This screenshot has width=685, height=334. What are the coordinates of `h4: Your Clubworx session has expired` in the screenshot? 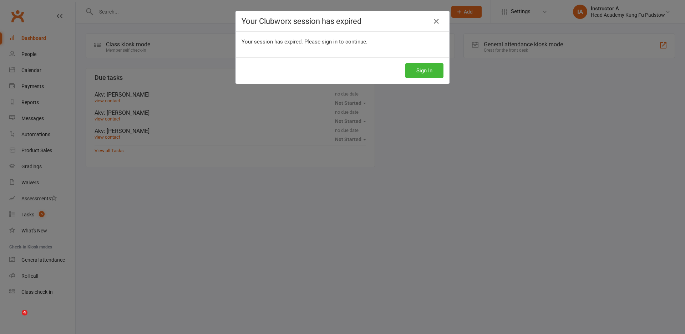 It's located at (343, 21).